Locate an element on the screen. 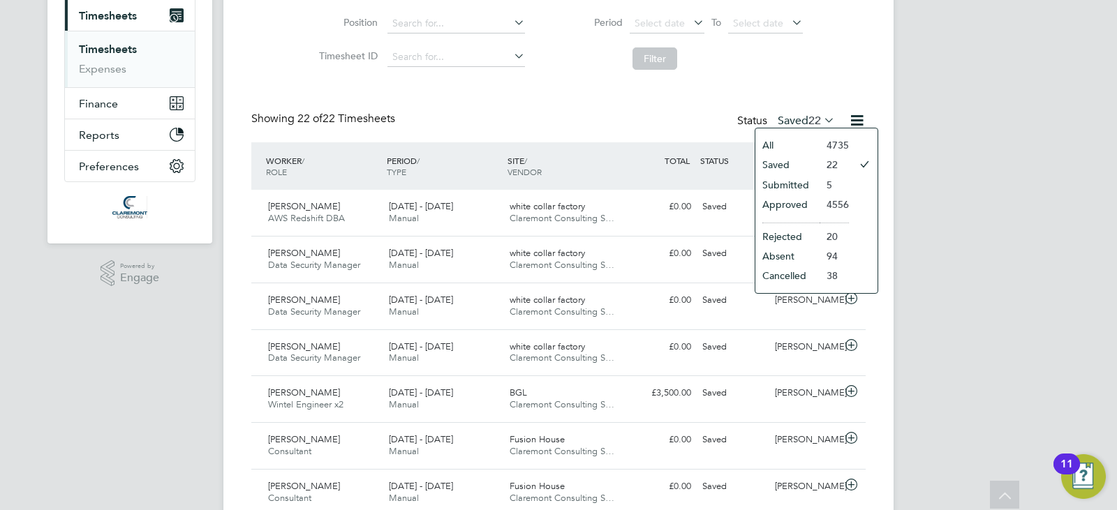  div: £3,500.00 is located at coordinates (660, 393).